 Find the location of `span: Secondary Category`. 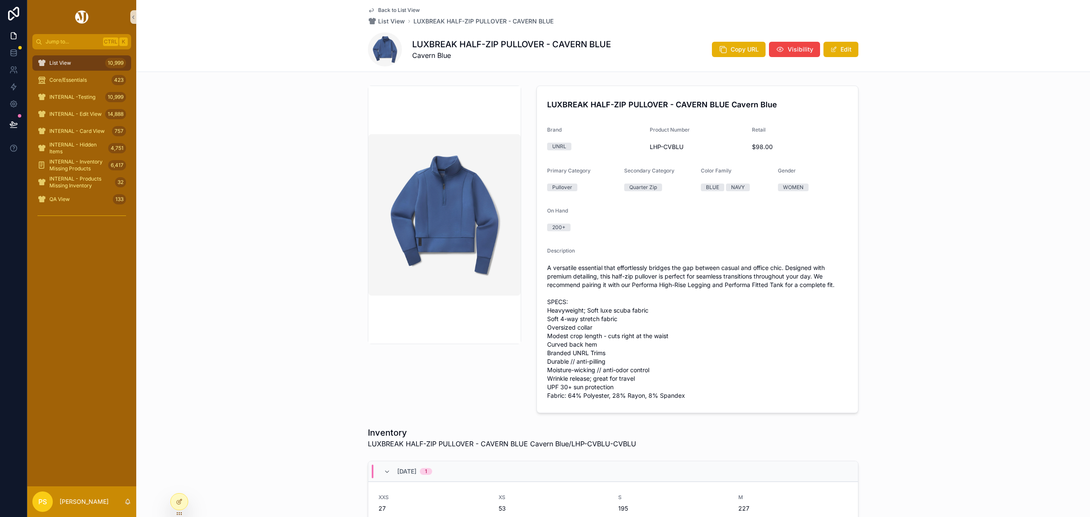

span: Secondary Category is located at coordinates (649, 170).